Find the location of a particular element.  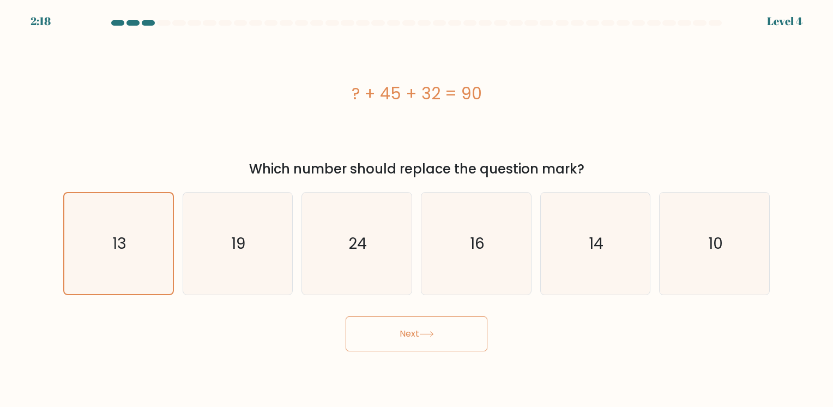

div: Which number should replace the question mark? is located at coordinates (417, 169).